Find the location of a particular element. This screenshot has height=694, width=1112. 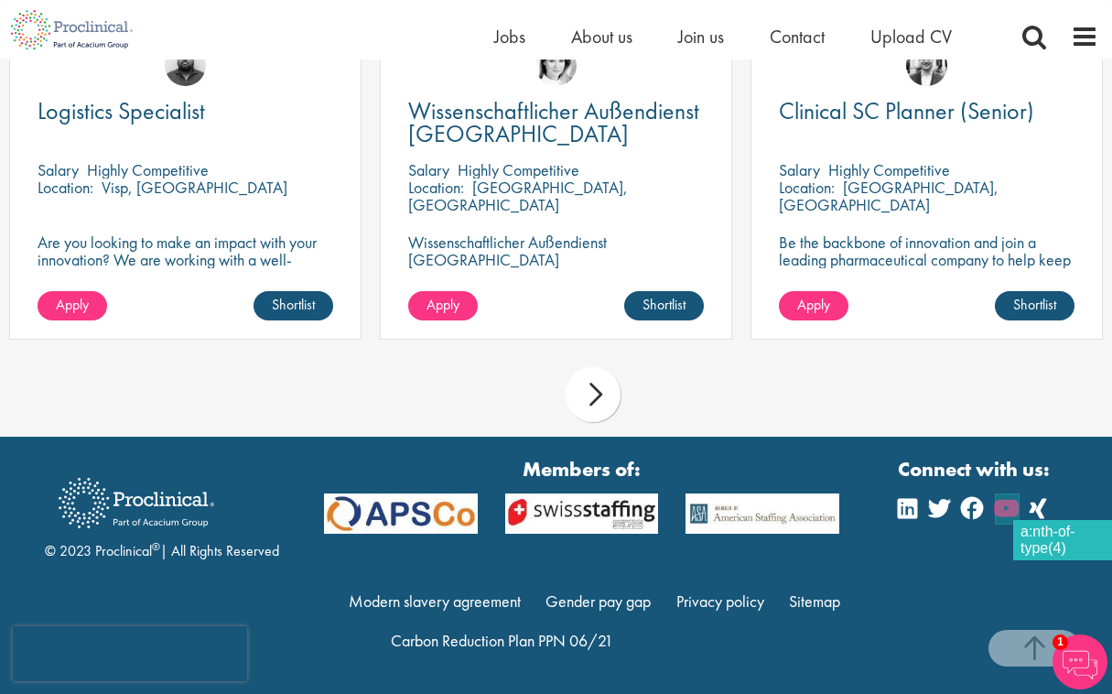

strong: Connect with us: is located at coordinates (975, 468).